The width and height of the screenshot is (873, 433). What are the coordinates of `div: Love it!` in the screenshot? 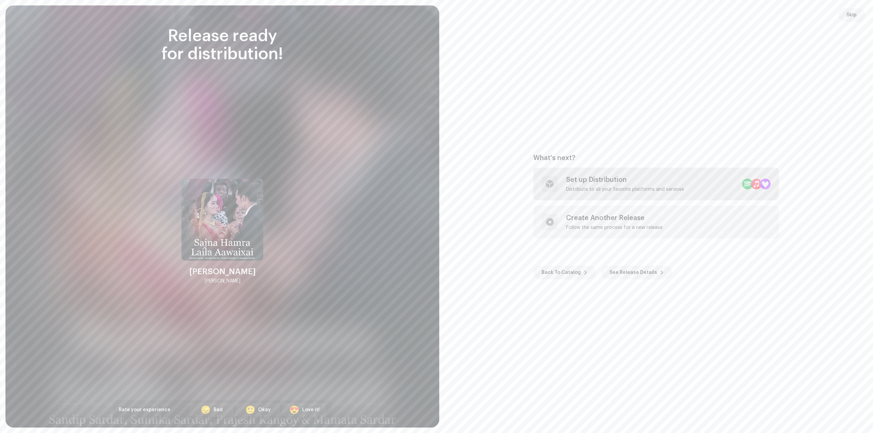 It's located at (311, 410).